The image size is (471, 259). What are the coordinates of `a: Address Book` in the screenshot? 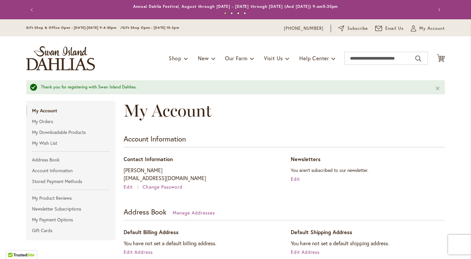 It's located at (71, 160).